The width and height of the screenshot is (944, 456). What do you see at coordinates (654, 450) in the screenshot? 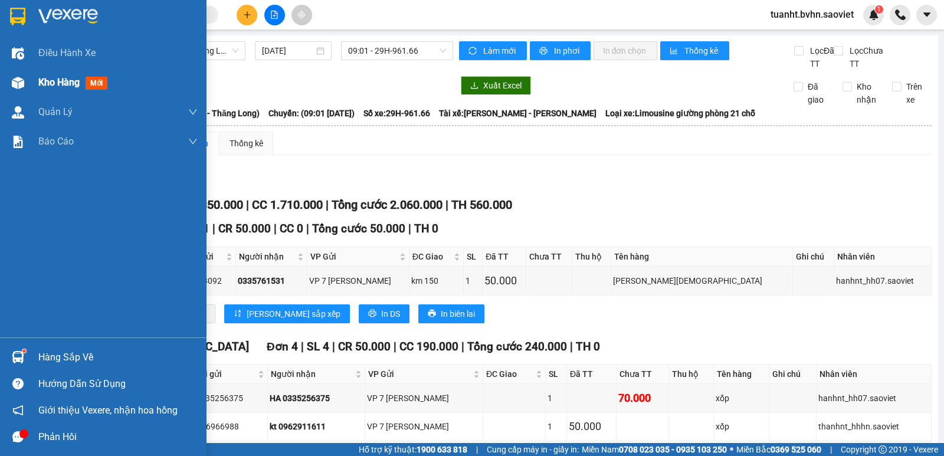
I see `span: Miền Nam` at bounding box center [654, 450].